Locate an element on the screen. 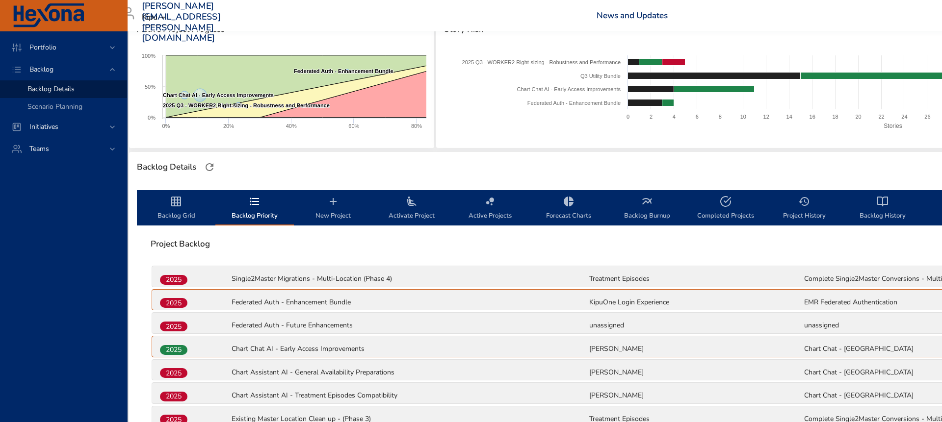 The image size is (942, 422). text: 50% is located at coordinates (150, 87).